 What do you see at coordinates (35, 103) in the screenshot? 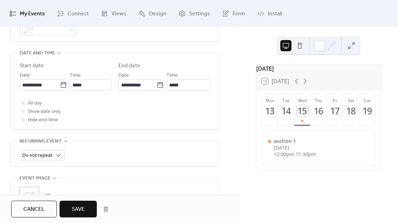
I see `span: All day` at bounding box center [35, 103].